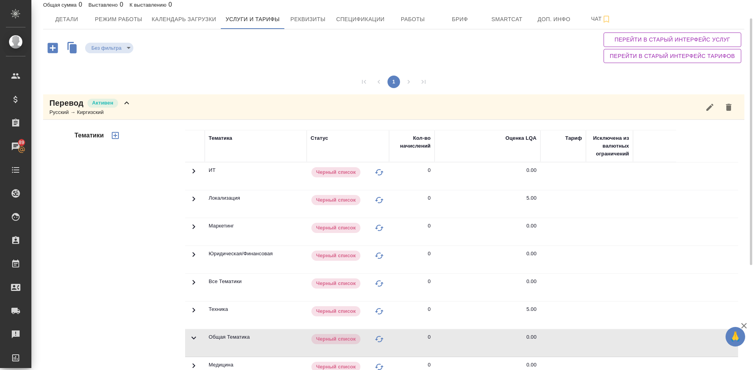  Describe the element at coordinates (67, 19) in the screenshot. I see `span: Детали` at that location.